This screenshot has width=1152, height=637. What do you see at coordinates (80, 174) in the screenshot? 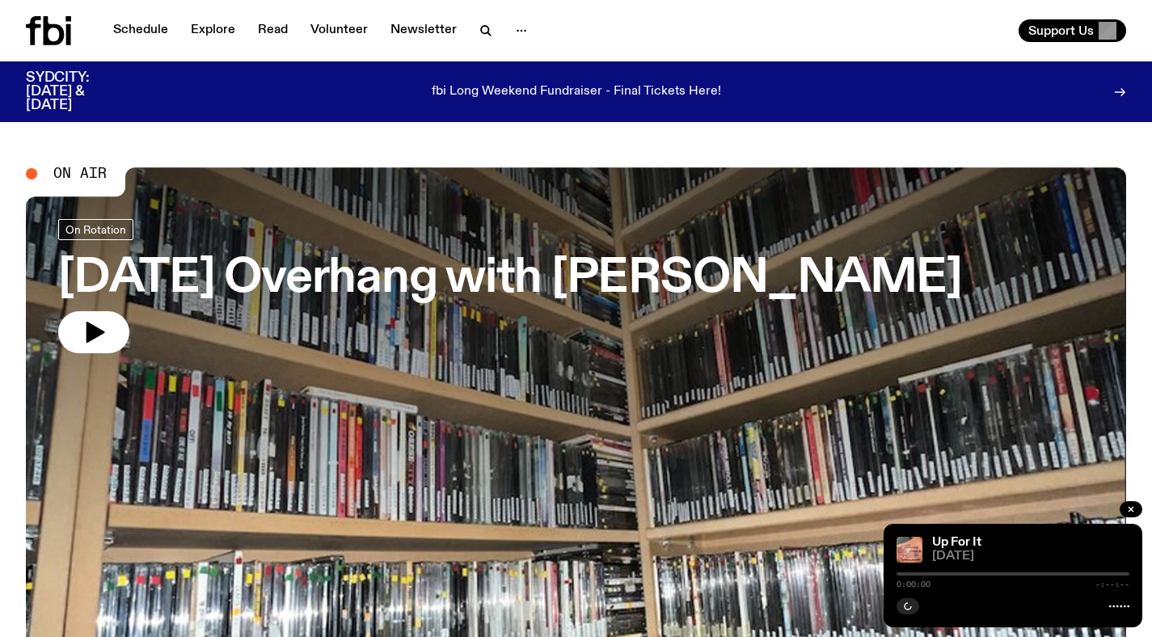
I see `span: On Air` at bounding box center [80, 174].